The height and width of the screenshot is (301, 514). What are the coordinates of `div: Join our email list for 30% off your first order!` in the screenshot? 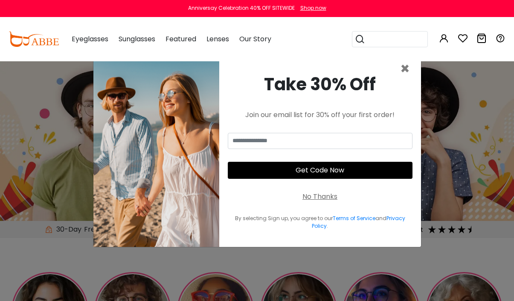 It's located at (320, 115).